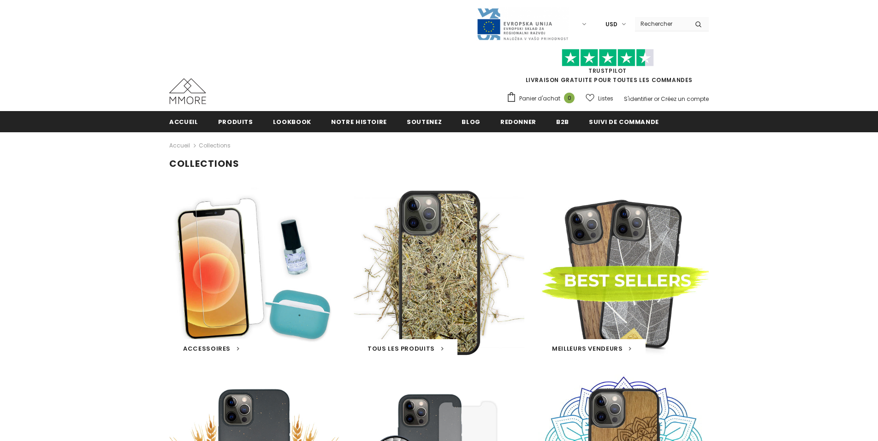  Describe the element at coordinates (184, 122) in the screenshot. I see `span: Accueil` at that location.